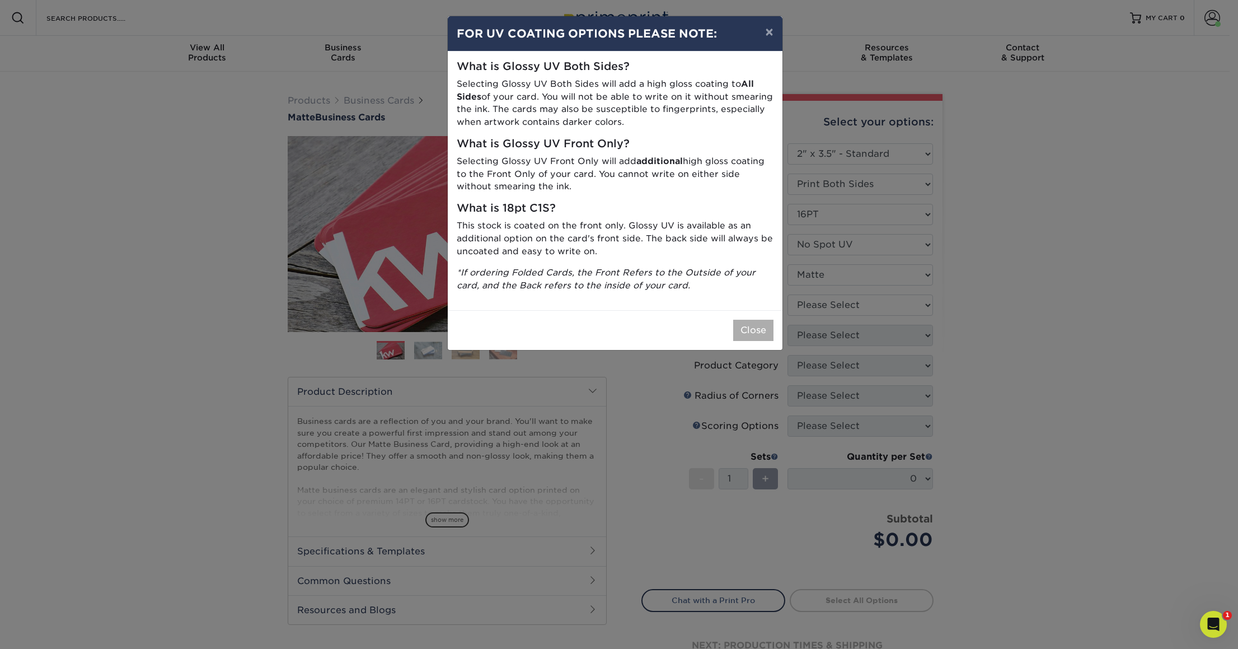 Image resolution: width=1238 pixels, height=649 pixels. Describe the element at coordinates (753, 330) in the screenshot. I see `button: Close` at that location.